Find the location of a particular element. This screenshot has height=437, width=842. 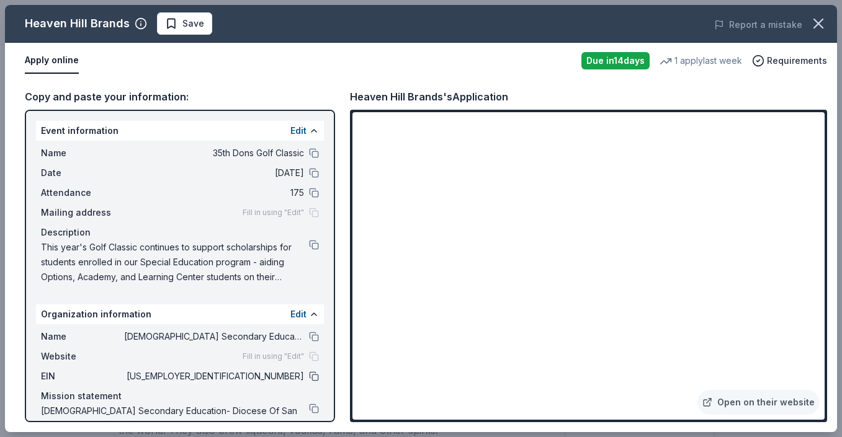

button: Apply online is located at coordinates (51, 61).